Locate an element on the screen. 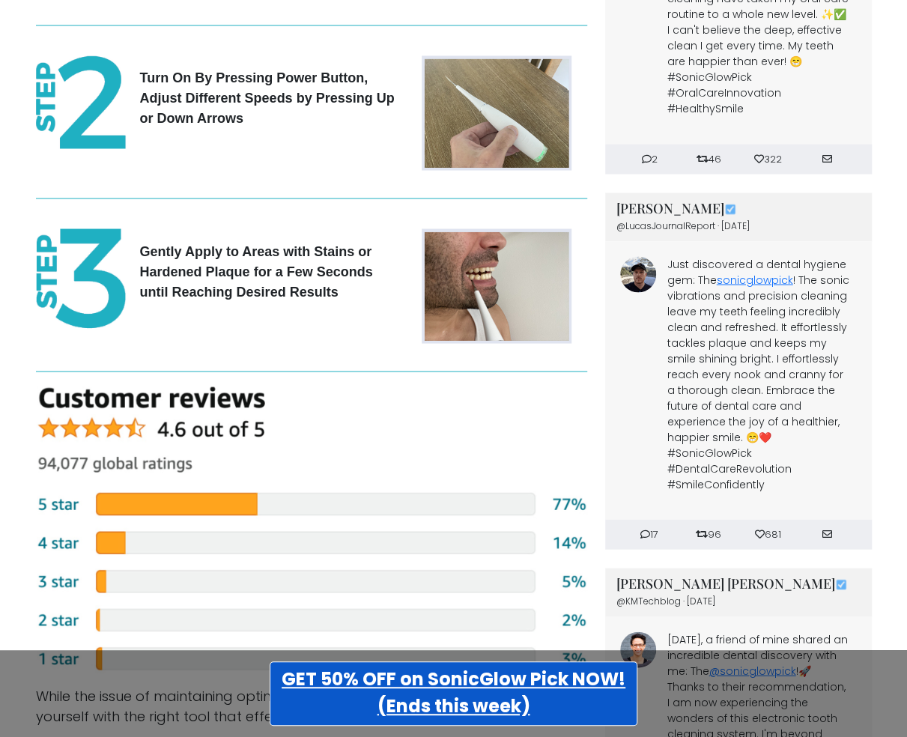 The width and height of the screenshot is (907, 737). a: GET 50% OFF on SonicGlow Pick NOW!(Ends this week) is located at coordinates (453, 694).